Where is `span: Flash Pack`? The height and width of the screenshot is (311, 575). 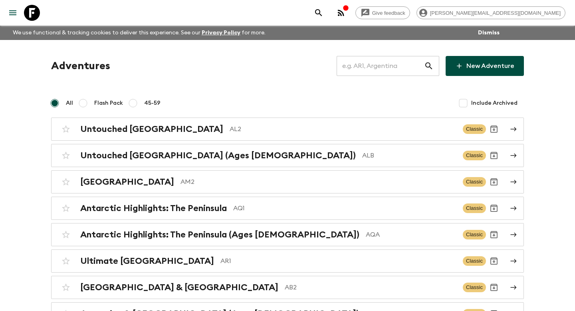
span: Flash Pack is located at coordinates (109, 103).